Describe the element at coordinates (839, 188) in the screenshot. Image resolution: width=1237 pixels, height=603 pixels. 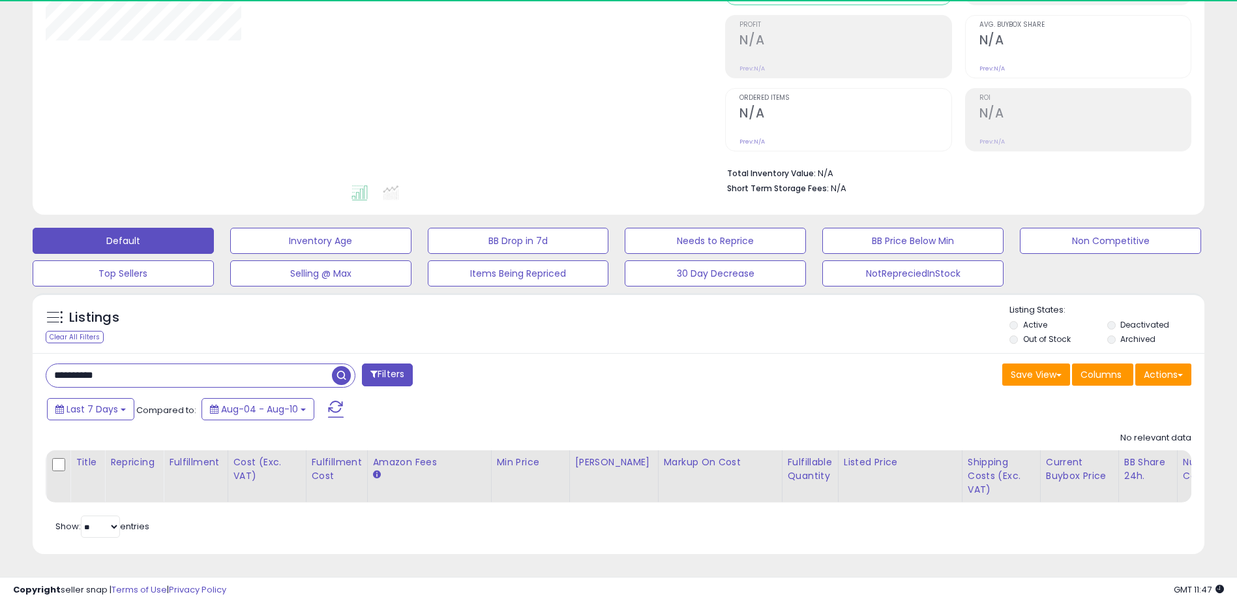
I see `span: N/A` at that location.